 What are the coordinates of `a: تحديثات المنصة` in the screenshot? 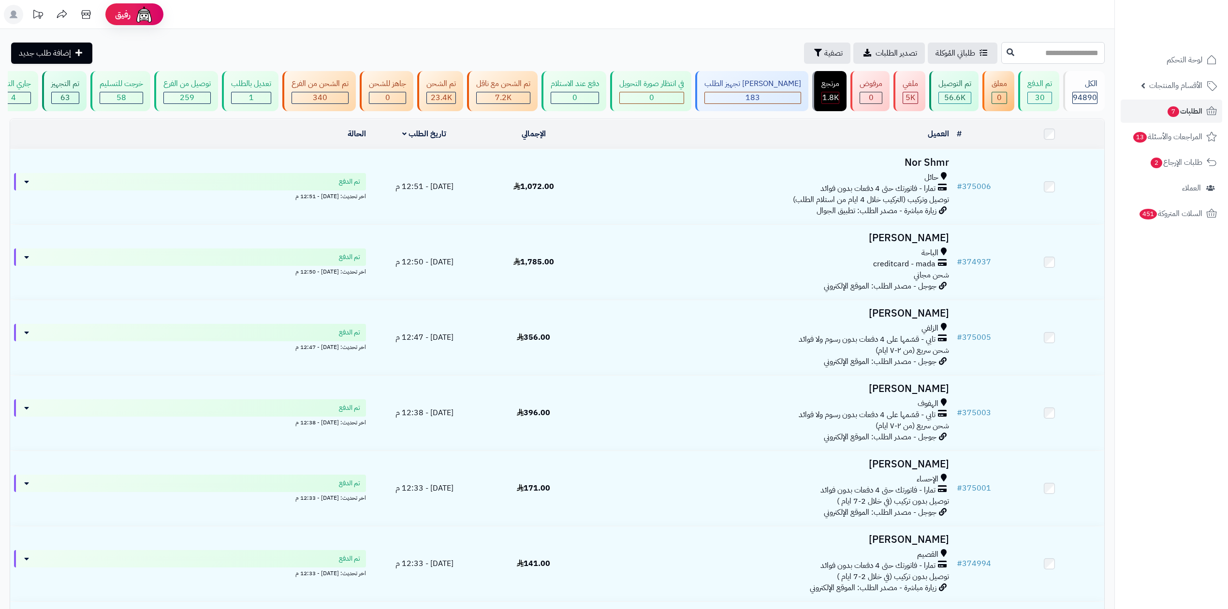 It's located at (38, 15).